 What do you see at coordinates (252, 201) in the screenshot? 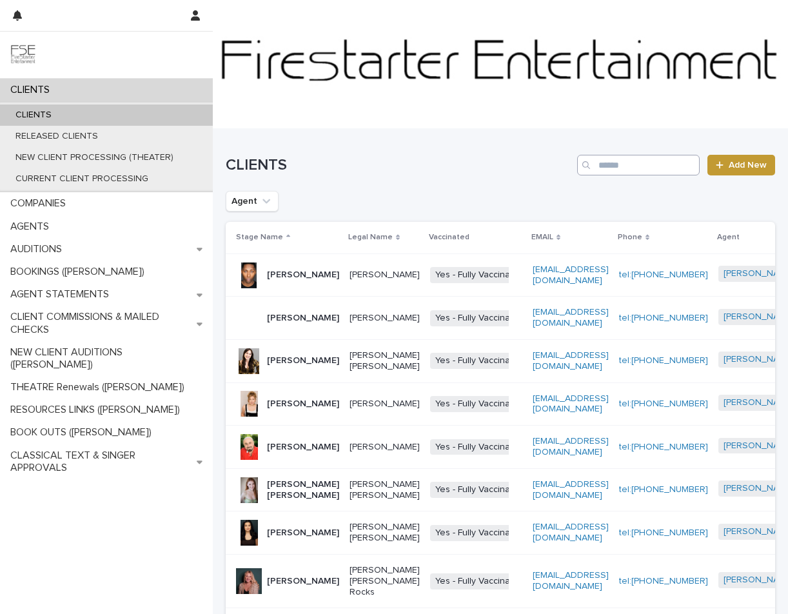
I see `button: Agent` at bounding box center [252, 201].